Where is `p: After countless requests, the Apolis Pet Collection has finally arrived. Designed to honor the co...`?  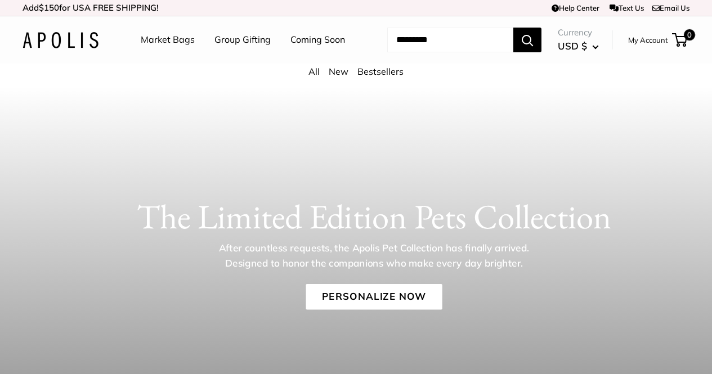 p: After countless requests, the Apolis Pet Collection has finally arrived. Designed to honor the co... is located at coordinates (374, 255).